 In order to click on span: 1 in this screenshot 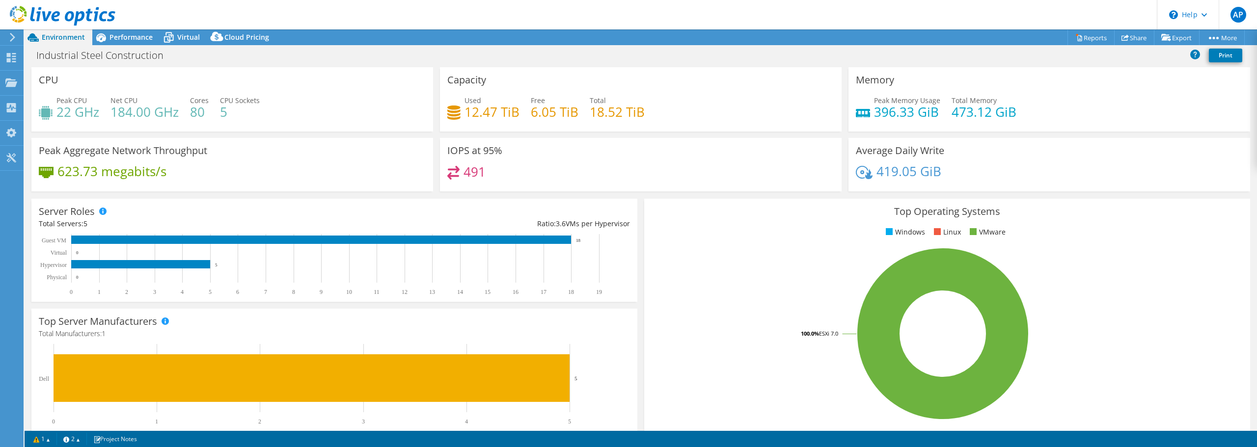, I will do `click(104, 333)`.